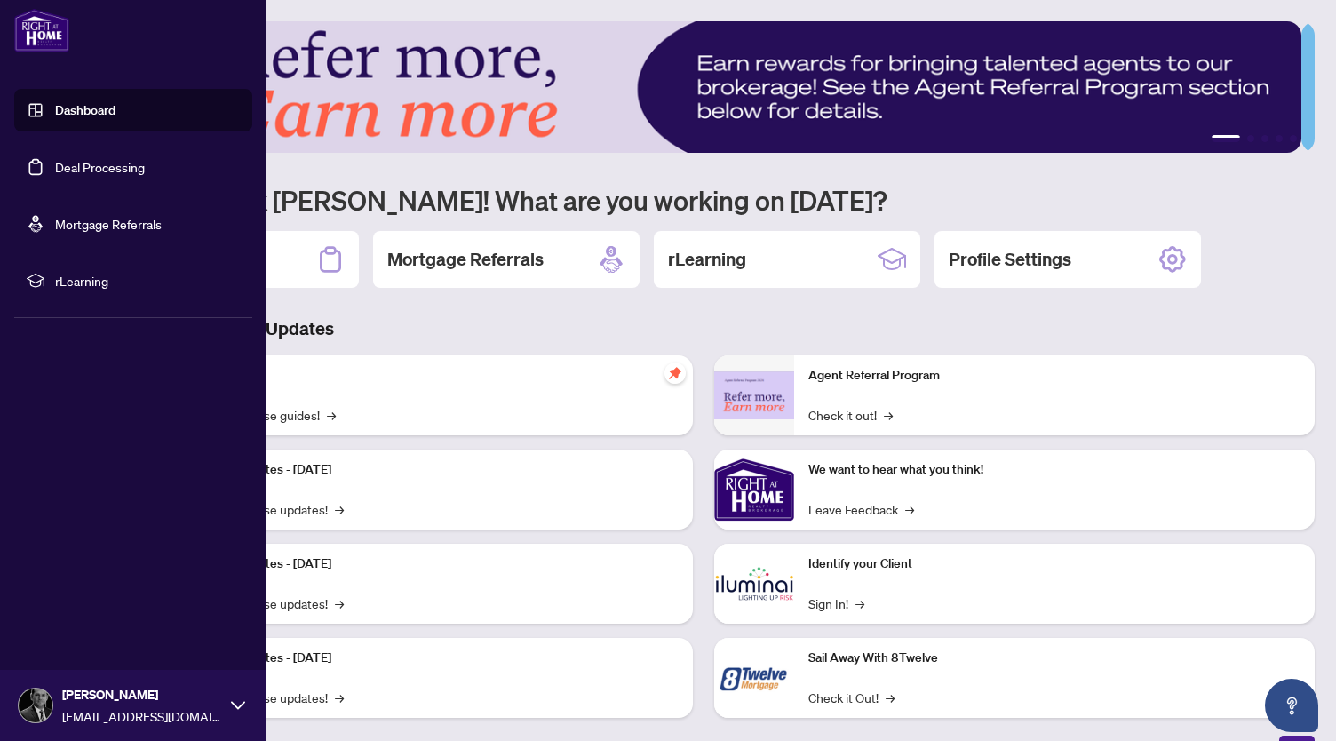 The height and width of the screenshot is (741, 1336). I want to click on img: Identify your Client, so click(754, 584).